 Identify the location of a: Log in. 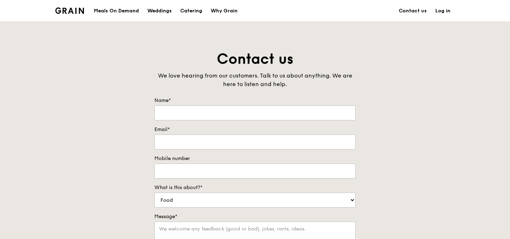
(443, 11).